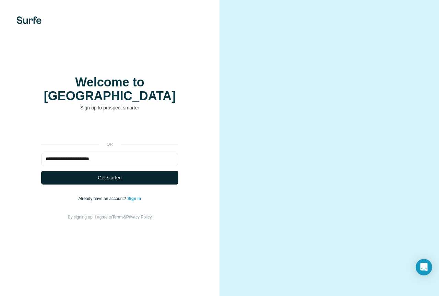 Image resolution: width=439 pixels, height=296 pixels. What do you see at coordinates (110, 178) in the screenshot?
I see `button: Get started` at bounding box center [110, 178].